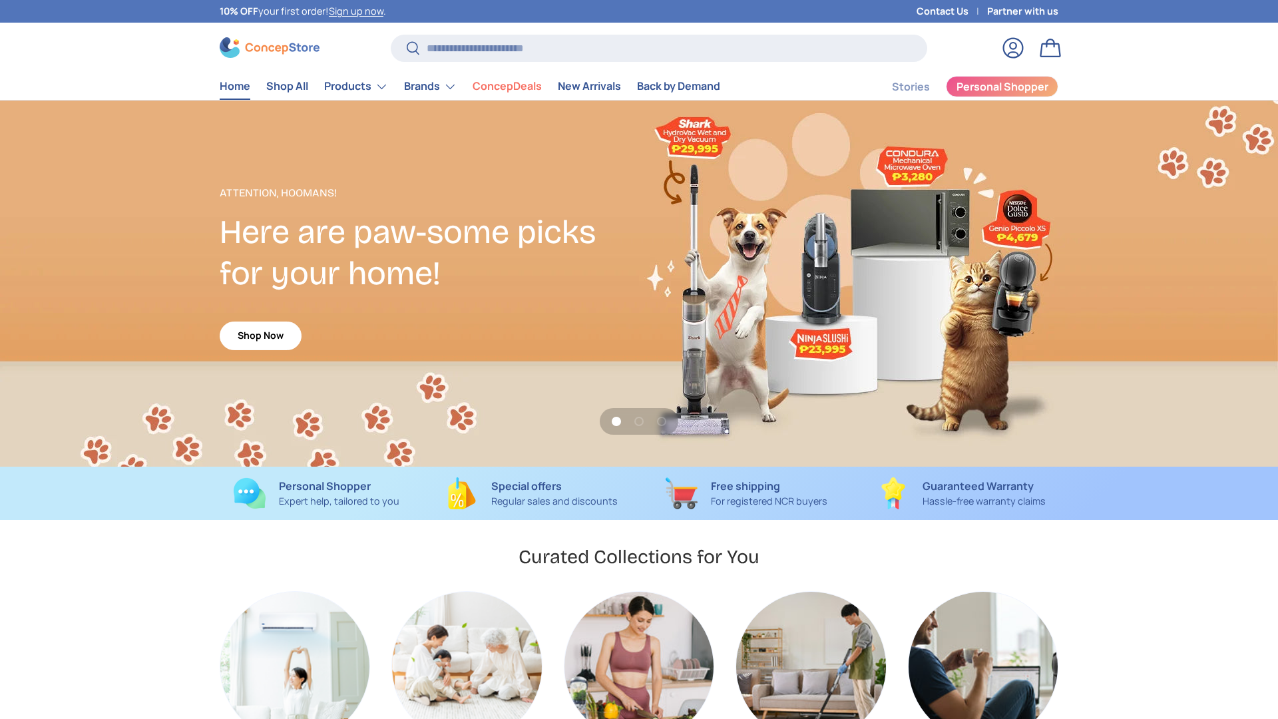 The height and width of the screenshot is (719, 1278). What do you see at coordinates (287, 86) in the screenshot?
I see `a: Shop All` at bounding box center [287, 86].